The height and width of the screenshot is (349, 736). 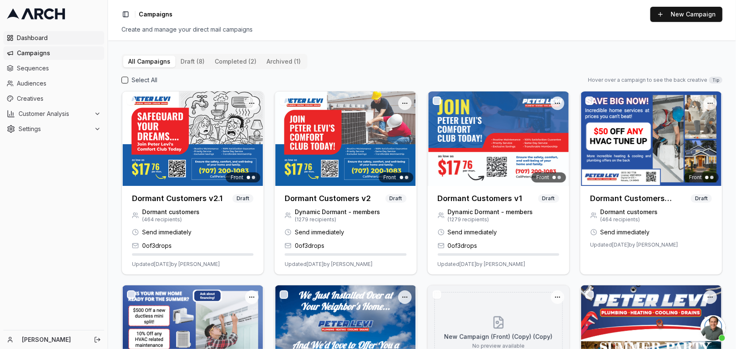 I want to click on span: Sequences, so click(x=59, y=68).